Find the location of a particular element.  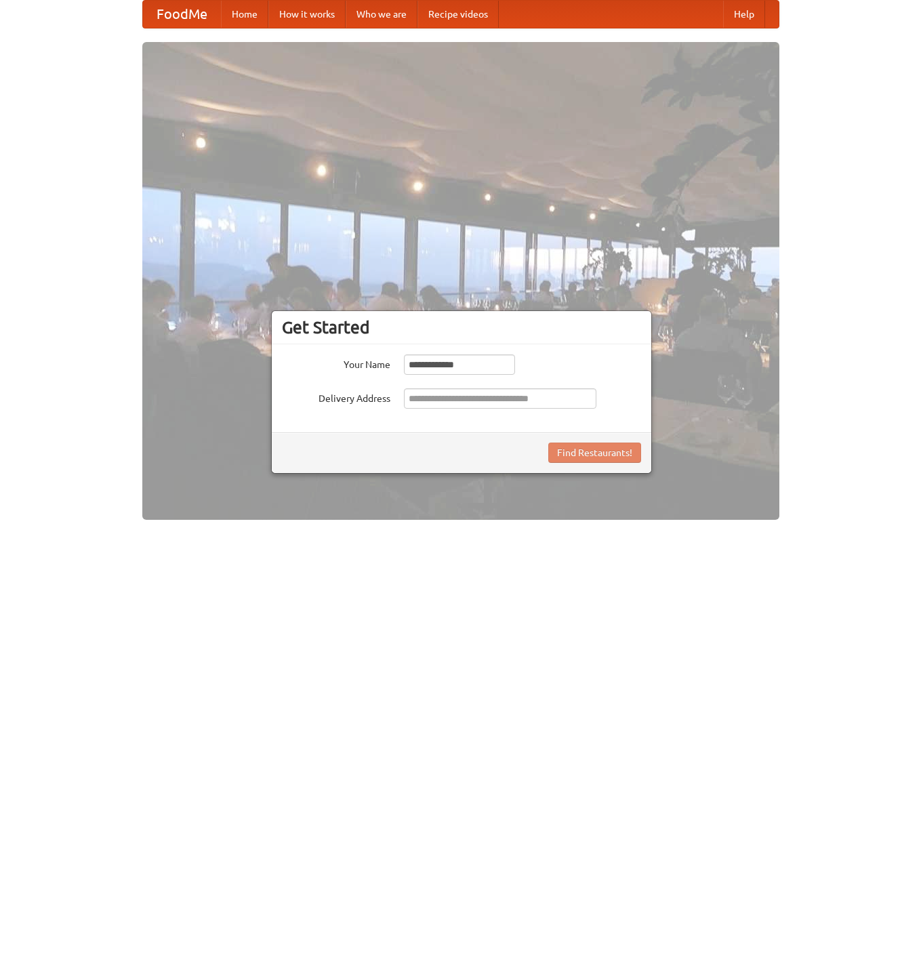

a: Home is located at coordinates (245, 14).